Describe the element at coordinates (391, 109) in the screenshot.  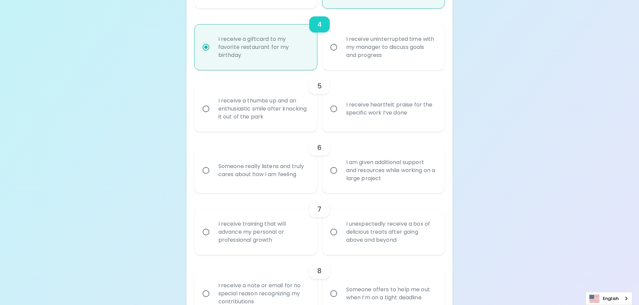
I see `div: I receive heartfelt praise for the specific work I’ve done` at that location.